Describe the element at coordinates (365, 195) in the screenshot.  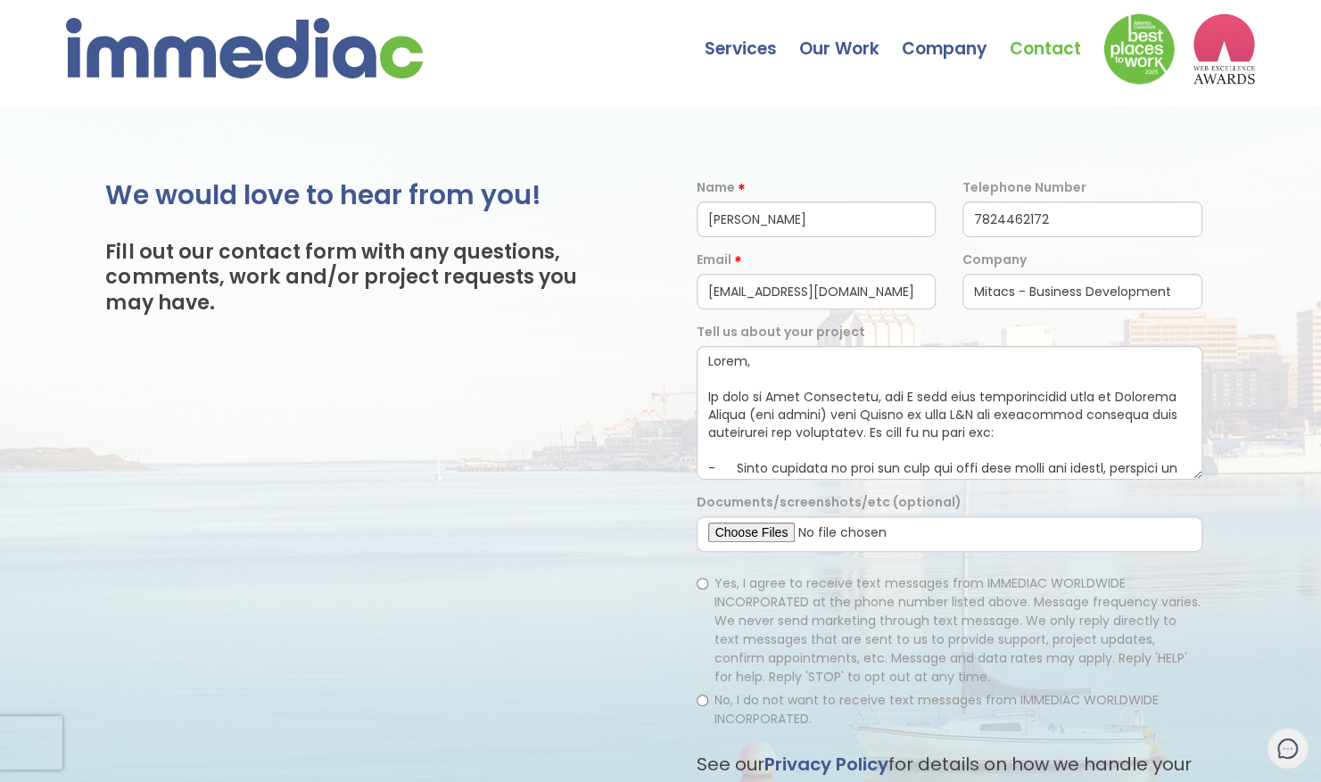
I see `h2: We would love to hear from you!` at that location.